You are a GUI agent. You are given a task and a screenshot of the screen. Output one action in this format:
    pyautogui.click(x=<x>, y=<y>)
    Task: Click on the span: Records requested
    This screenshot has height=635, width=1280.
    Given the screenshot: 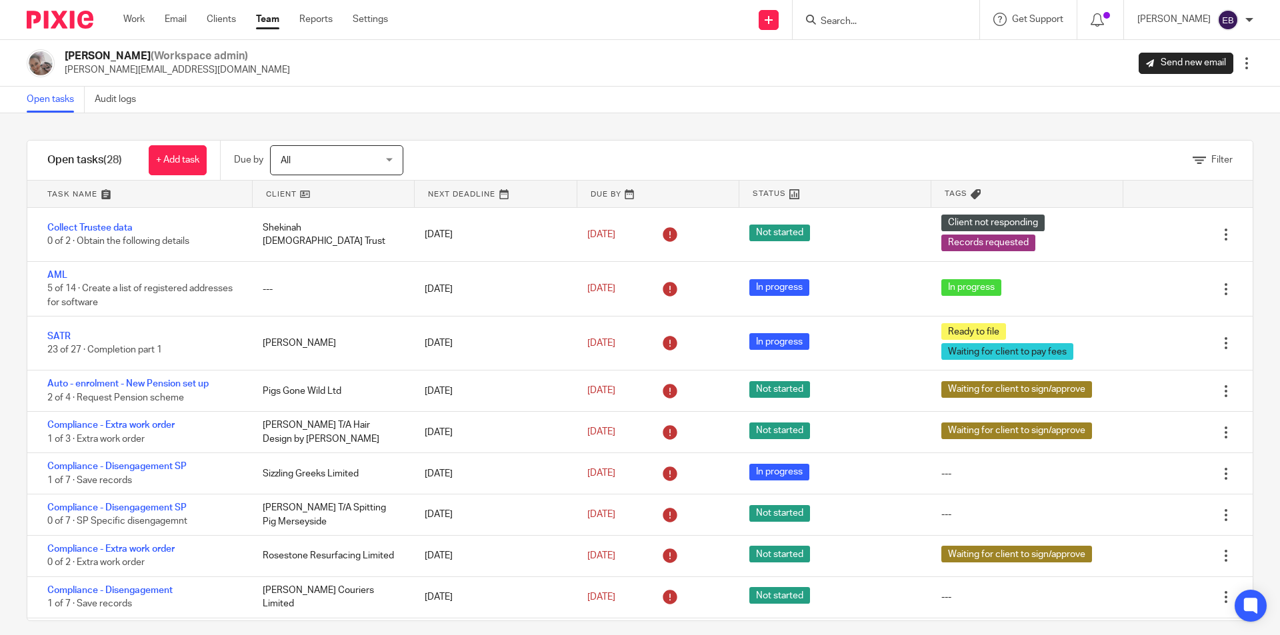 What is the action you would take?
    pyautogui.click(x=988, y=243)
    